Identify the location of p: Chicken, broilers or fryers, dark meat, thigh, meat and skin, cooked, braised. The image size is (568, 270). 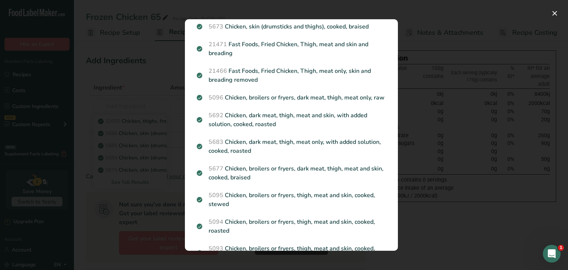
(291, 173).